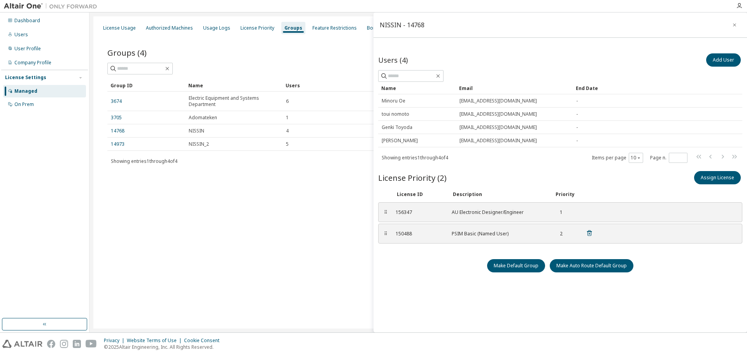  What do you see at coordinates (204, 340) in the screenshot?
I see `div: Cookie Consent` at bounding box center [204, 340].